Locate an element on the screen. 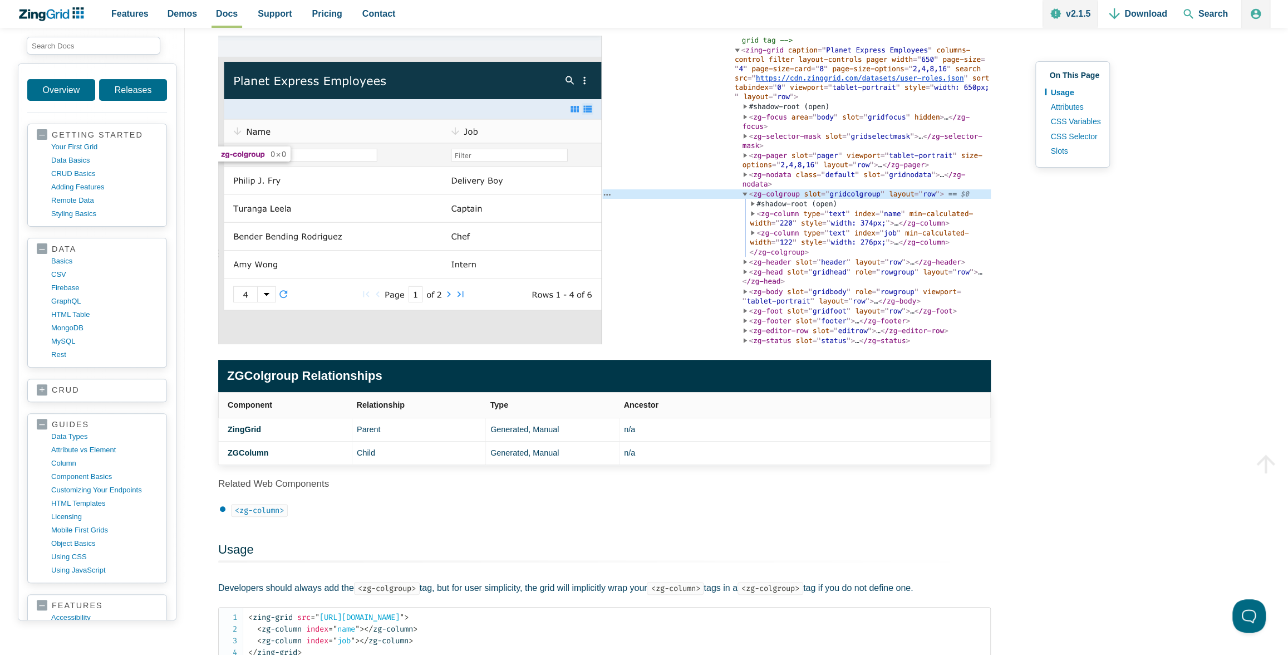  p: Developers should always add the tag, but for user simplicity, the grid will implicitly wrap your... is located at coordinates (604, 587).